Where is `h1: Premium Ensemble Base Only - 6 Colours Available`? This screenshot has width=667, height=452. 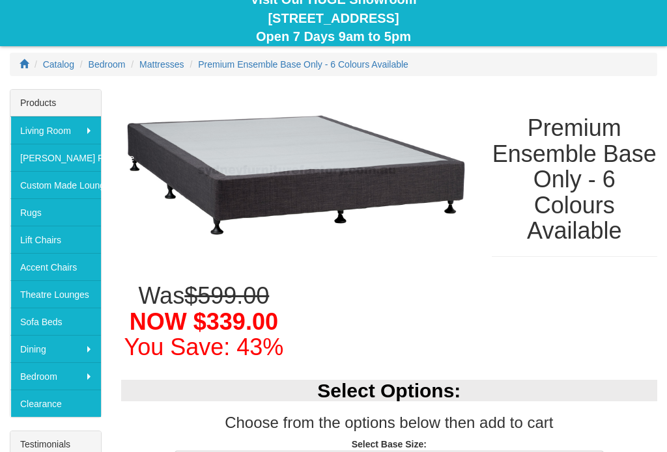
h1: Premium Ensemble Base Only - 6 Colours Available is located at coordinates (574, 180).